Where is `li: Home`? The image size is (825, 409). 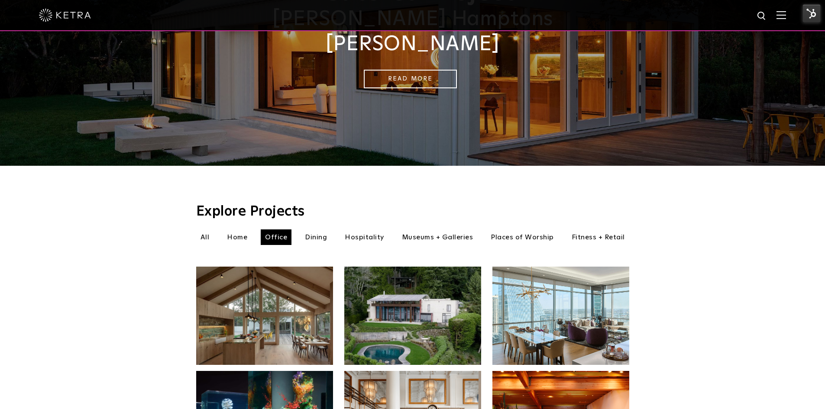
li: Home is located at coordinates (237, 237).